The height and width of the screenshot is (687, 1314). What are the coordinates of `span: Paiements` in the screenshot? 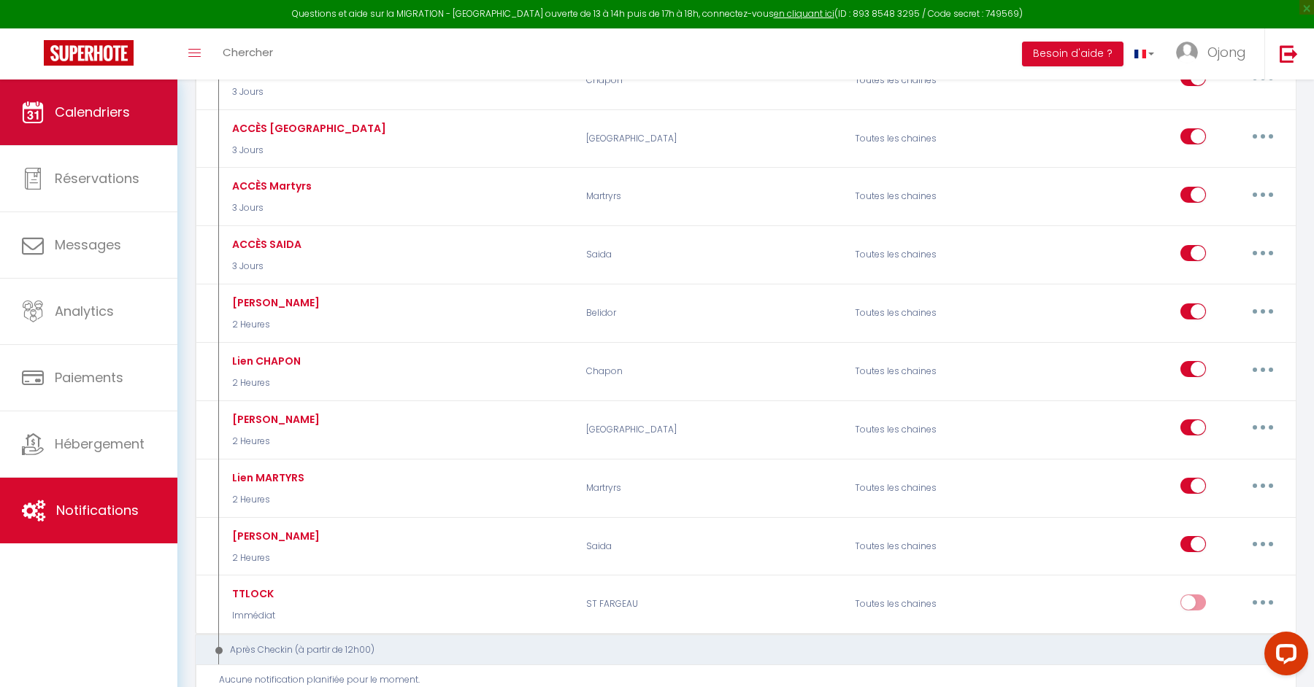 It's located at (89, 377).